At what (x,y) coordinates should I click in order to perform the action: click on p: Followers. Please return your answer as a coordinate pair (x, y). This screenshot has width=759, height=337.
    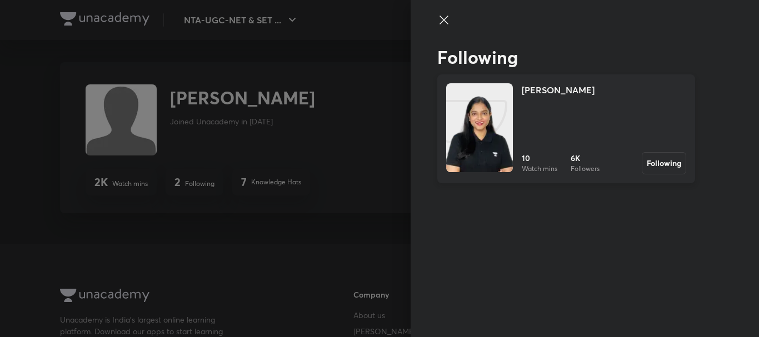
    Looking at the image, I should click on (585, 169).